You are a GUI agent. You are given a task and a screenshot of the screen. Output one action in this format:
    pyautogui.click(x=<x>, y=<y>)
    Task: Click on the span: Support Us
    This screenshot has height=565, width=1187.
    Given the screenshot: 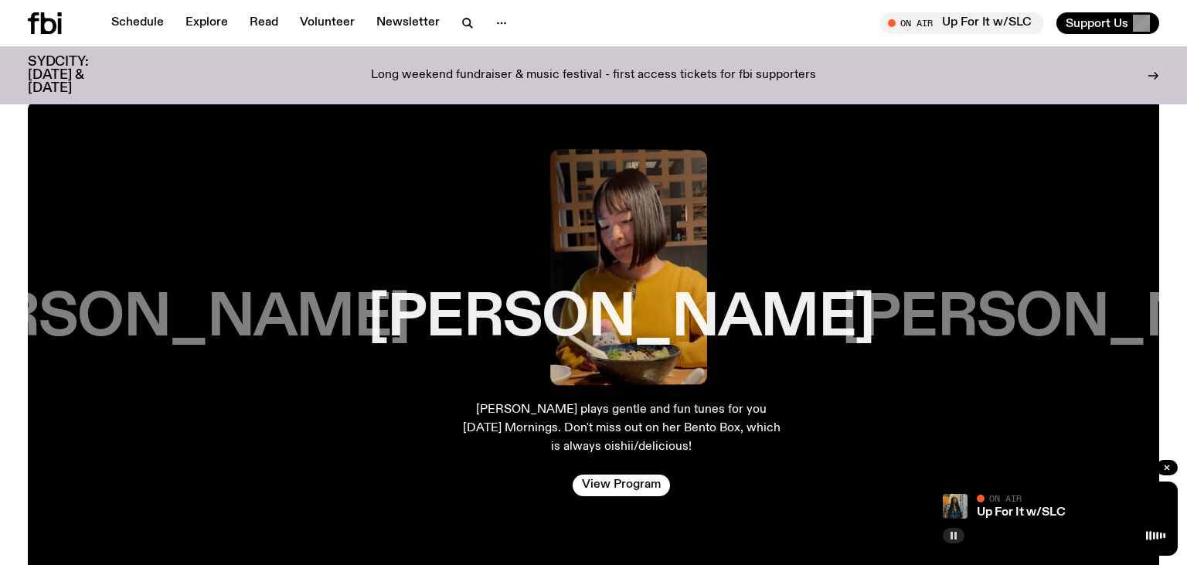 What is the action you would take?
    pyautogui.click(x=1097, y=23)
    